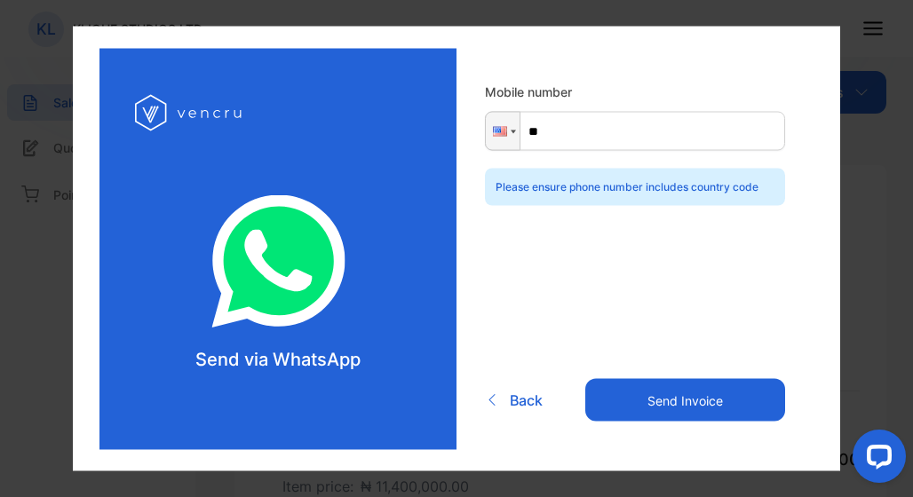  Describe the element at coordinates (503, 131) in the screenshot. I see `div: United States: + 1` at that location.